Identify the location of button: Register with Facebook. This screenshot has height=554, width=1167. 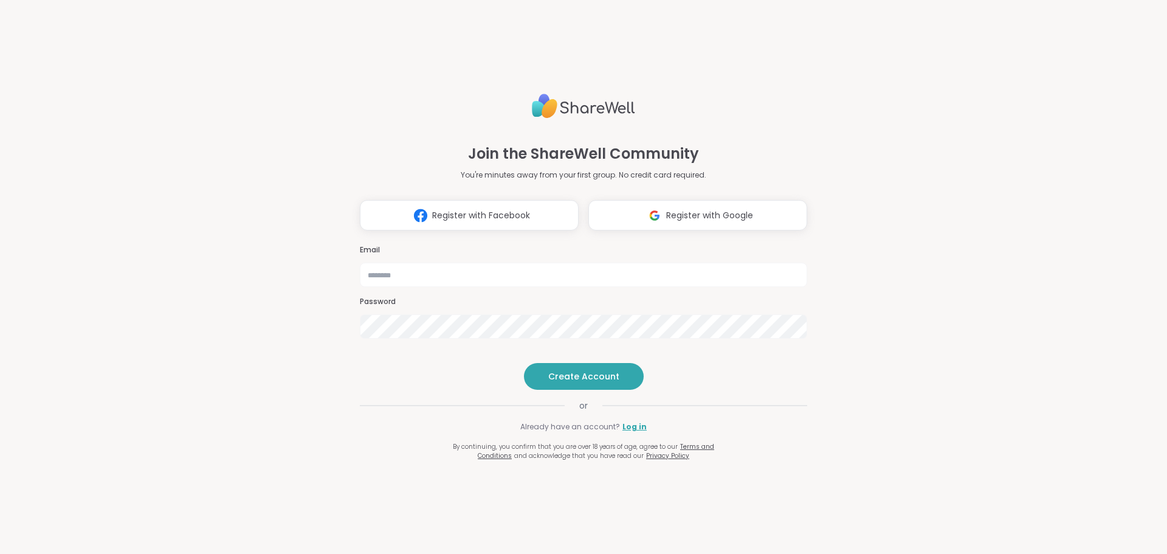
(469, 215).